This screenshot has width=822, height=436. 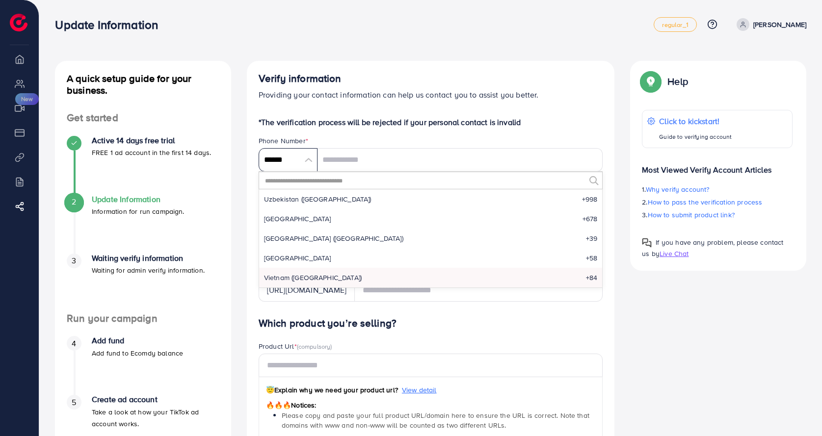 I want to click on span: regular_1, so click(x=675, y=25).